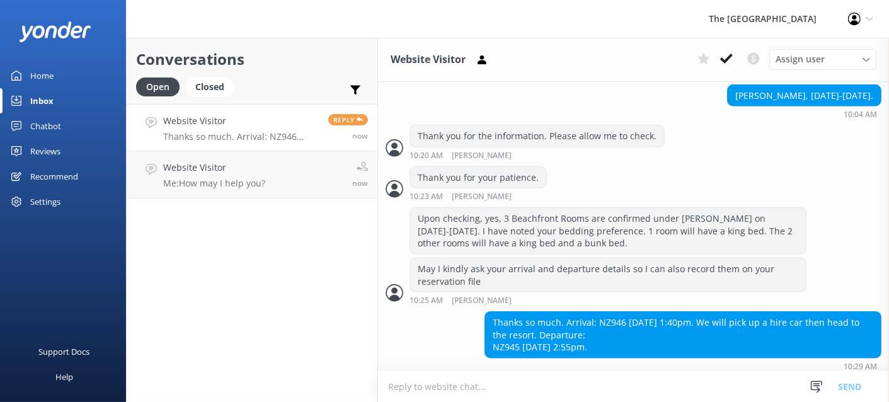 This screenshot has height=402, width=889. I want to click on strong: 10:25 AM, so click(426, 300).